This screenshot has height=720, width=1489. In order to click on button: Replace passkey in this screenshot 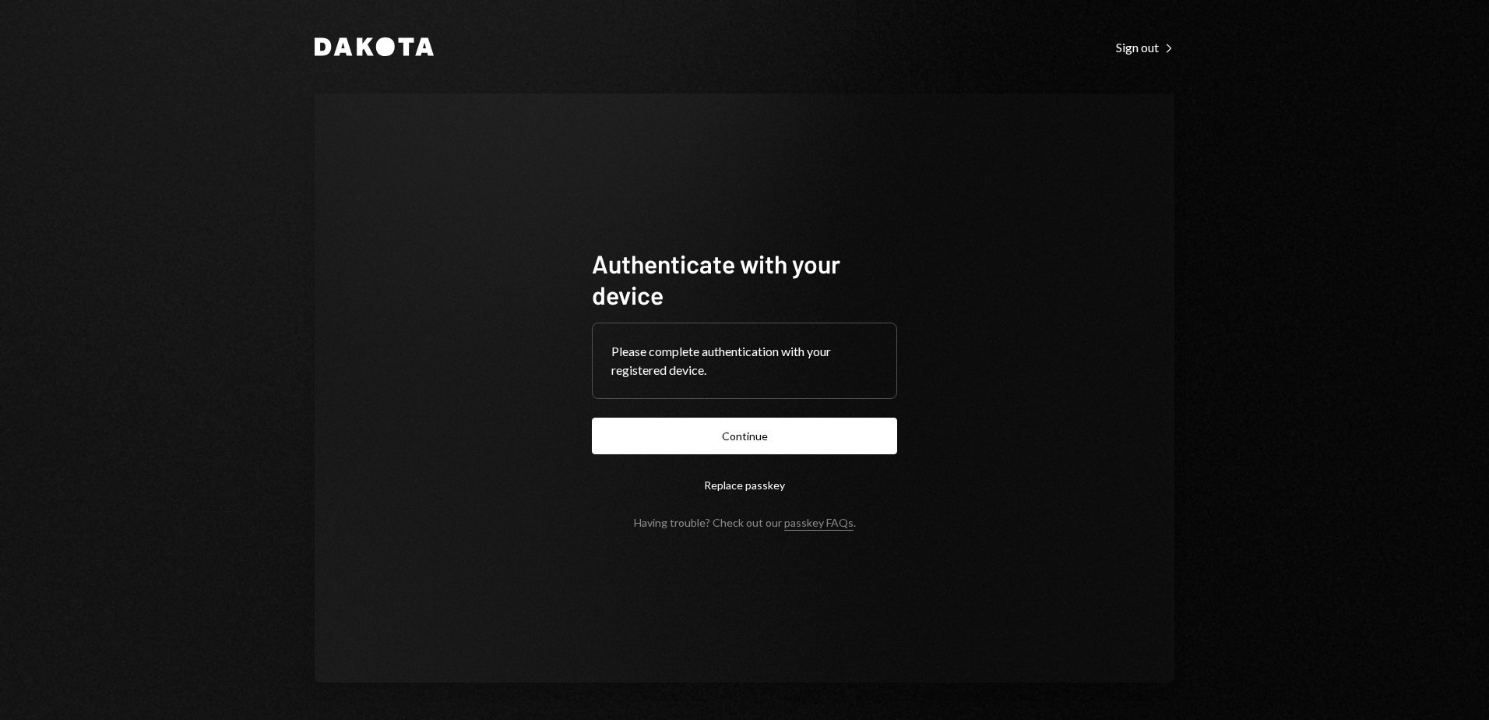, I will do `click(745, 484)`.